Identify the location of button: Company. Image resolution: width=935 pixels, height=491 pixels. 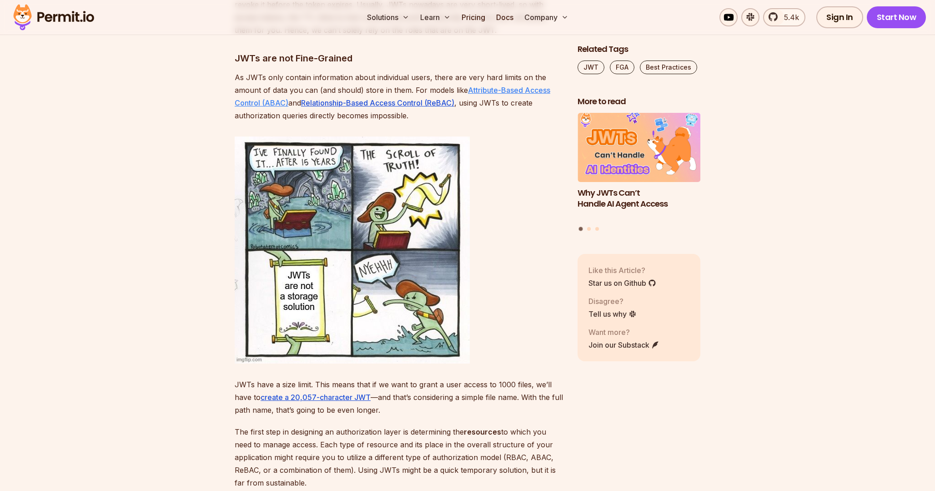
(546, 17).